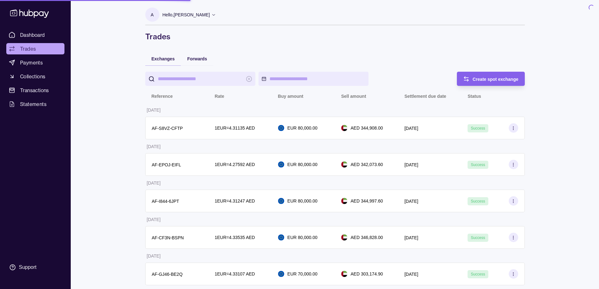 This screenshot has width=599, height=289. I want to click on span: Forwards, so click(197, 59).